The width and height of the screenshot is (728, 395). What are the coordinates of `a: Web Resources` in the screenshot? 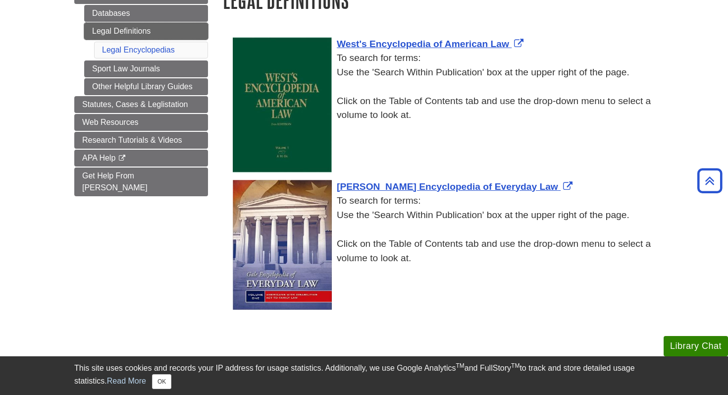 It's located at (141, 122).